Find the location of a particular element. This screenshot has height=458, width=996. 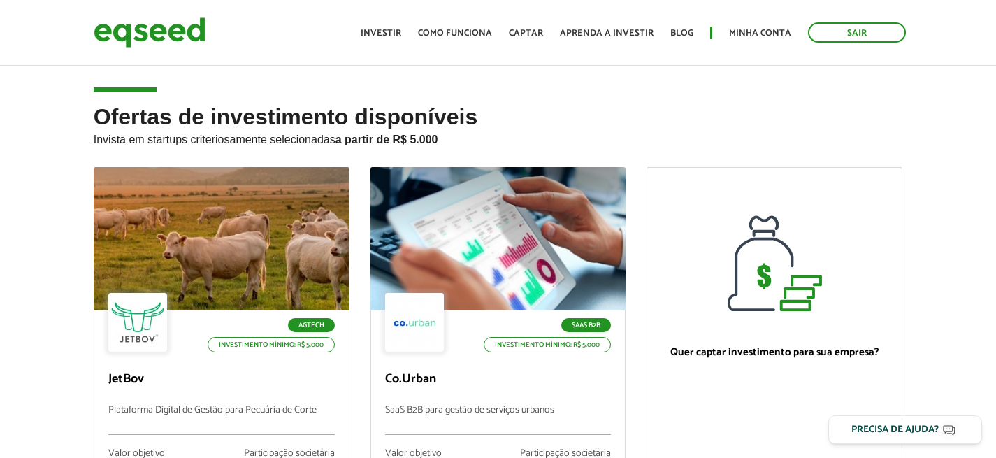

p: Plataforma Digital de Gestão para Pecuária de Corte is located at coordinates (222, 420).